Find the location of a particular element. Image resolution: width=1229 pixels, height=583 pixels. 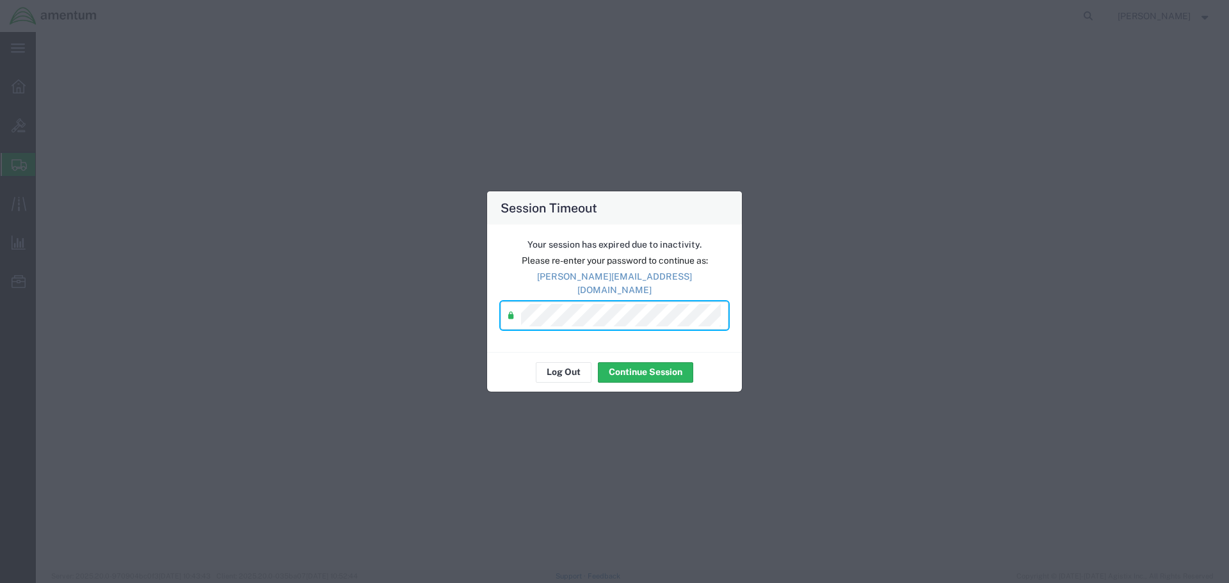

p: Your session has expired due to inactivity. is located at coordinates (615, 245).